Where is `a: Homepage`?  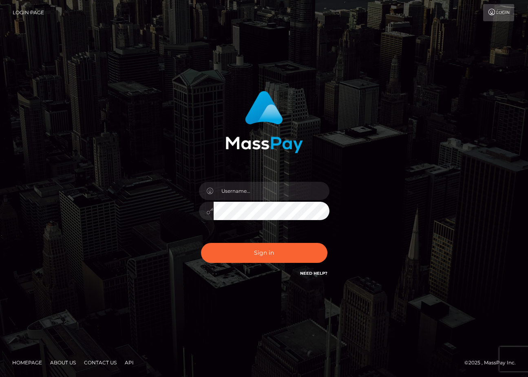
a: Homepage is located at coordinates (27, 362).